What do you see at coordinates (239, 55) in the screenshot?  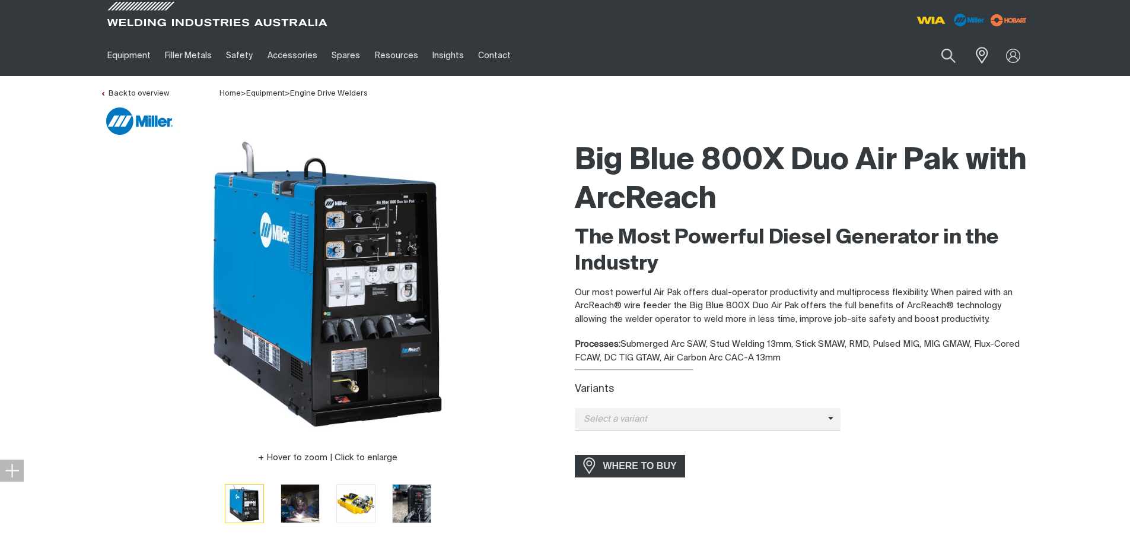 I see `a: Safety` at bounding box center [239, 55].